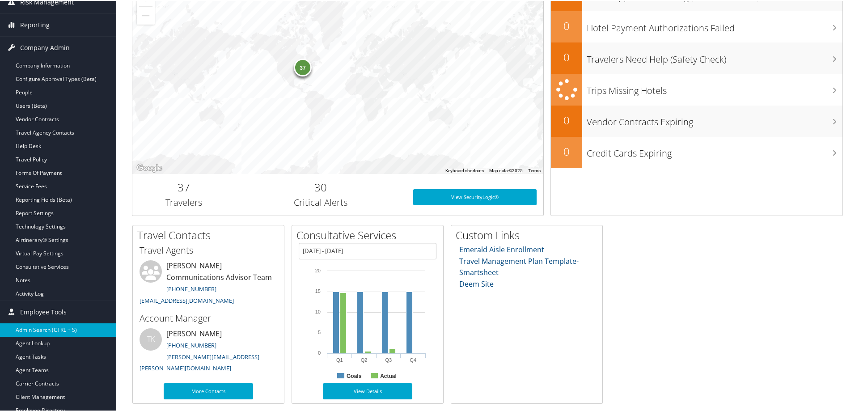  What do you see at coordinates (370, 234) in the screenshot?
I see `h2: Consultative Services` at bounding box center [370, 234].